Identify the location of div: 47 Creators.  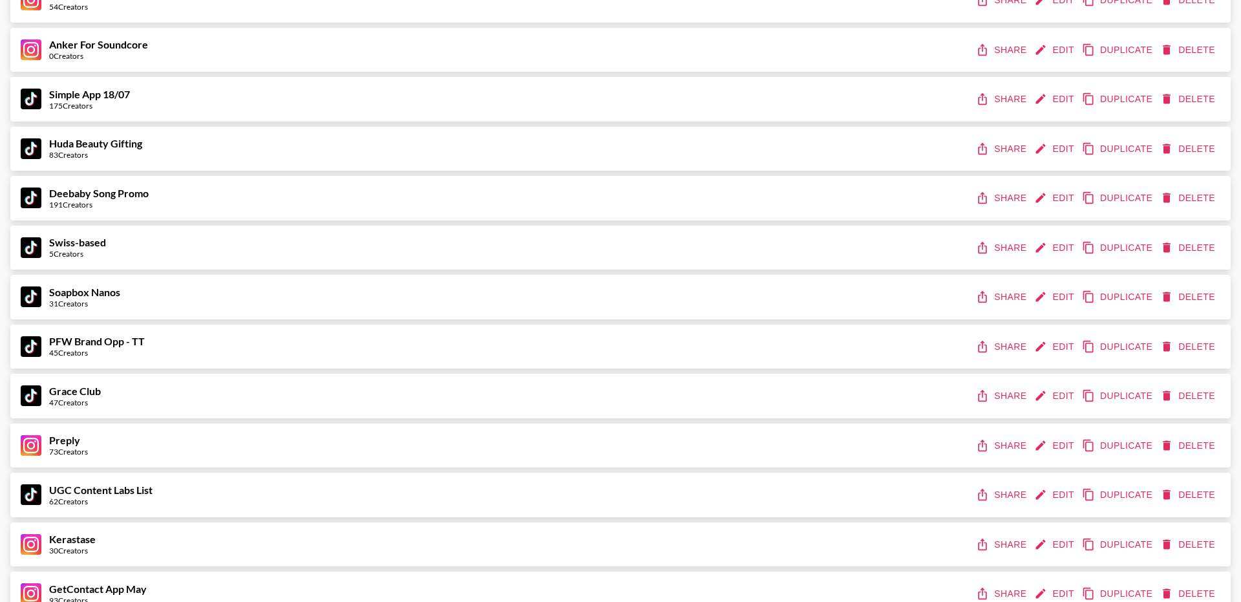
(75, 402).